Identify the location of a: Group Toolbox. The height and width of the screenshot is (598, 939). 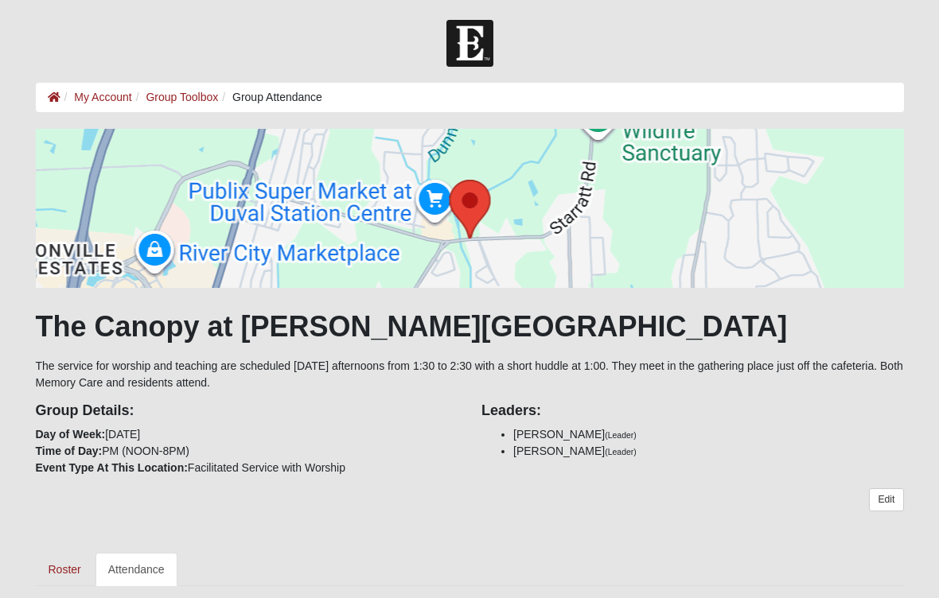
(181, 97).